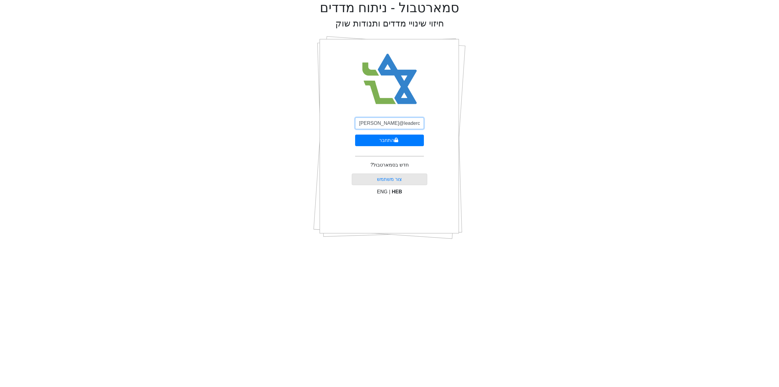  What do you see at coordinates (390, 79) in the screenshot?
I see `img: Smart Bull` at bounding box center [390, 79].